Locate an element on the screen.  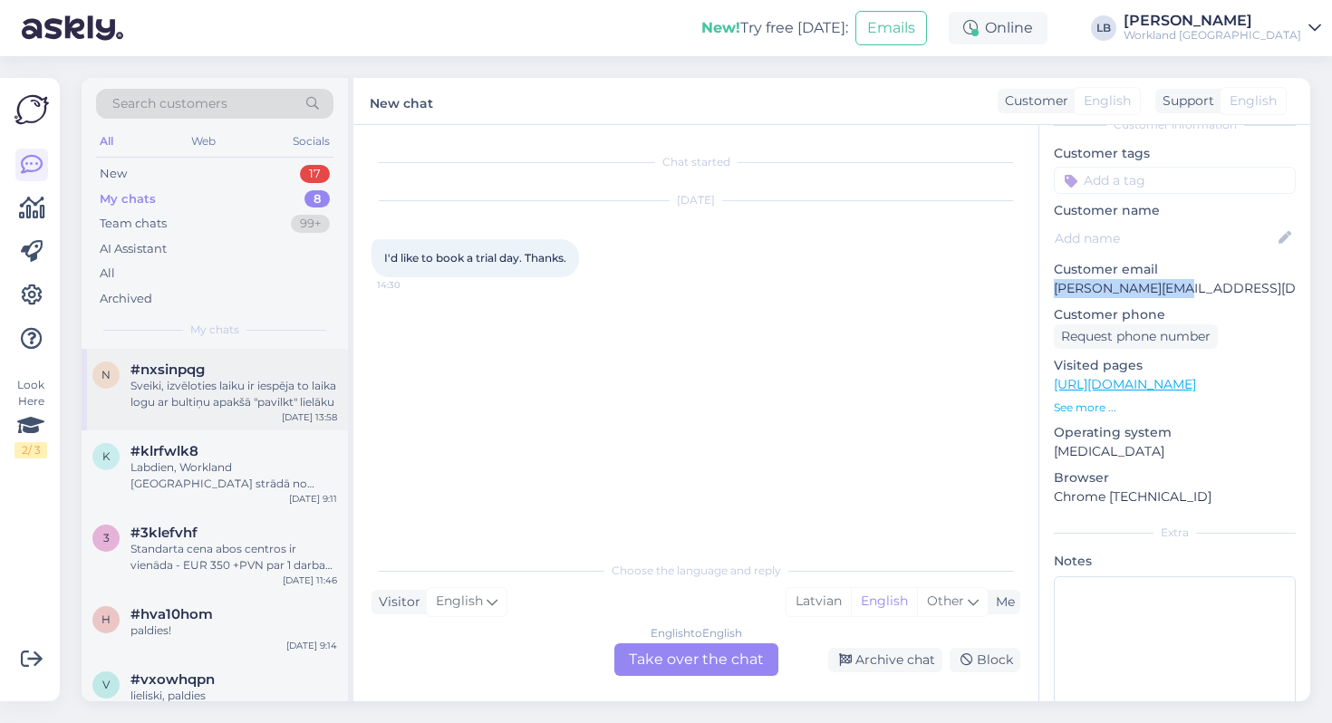
span: Other is located at coordinates (945, 601).